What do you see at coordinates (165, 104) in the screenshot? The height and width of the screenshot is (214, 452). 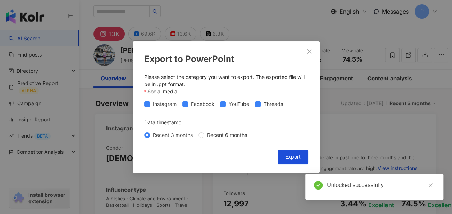 I see `span: Instagram` at bounding box center [165, 104].